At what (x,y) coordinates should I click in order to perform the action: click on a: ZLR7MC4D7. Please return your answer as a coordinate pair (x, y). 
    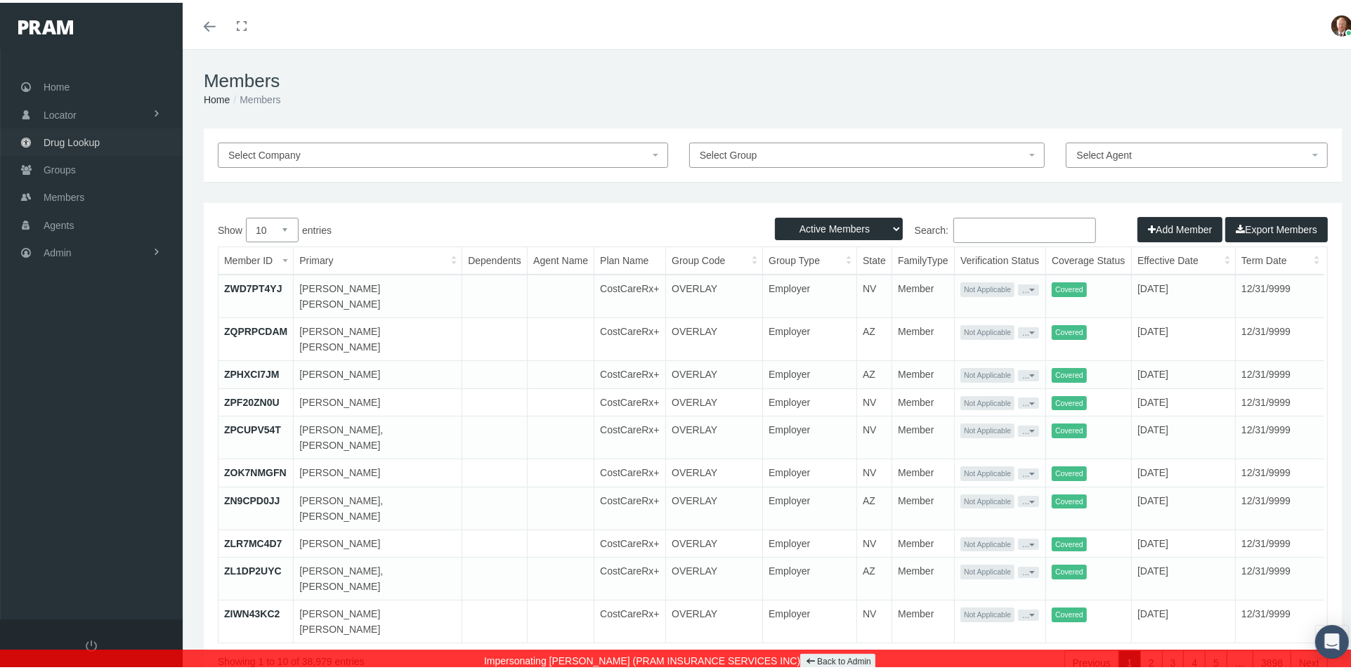
    Looking at the image, I should click on (253, 541).